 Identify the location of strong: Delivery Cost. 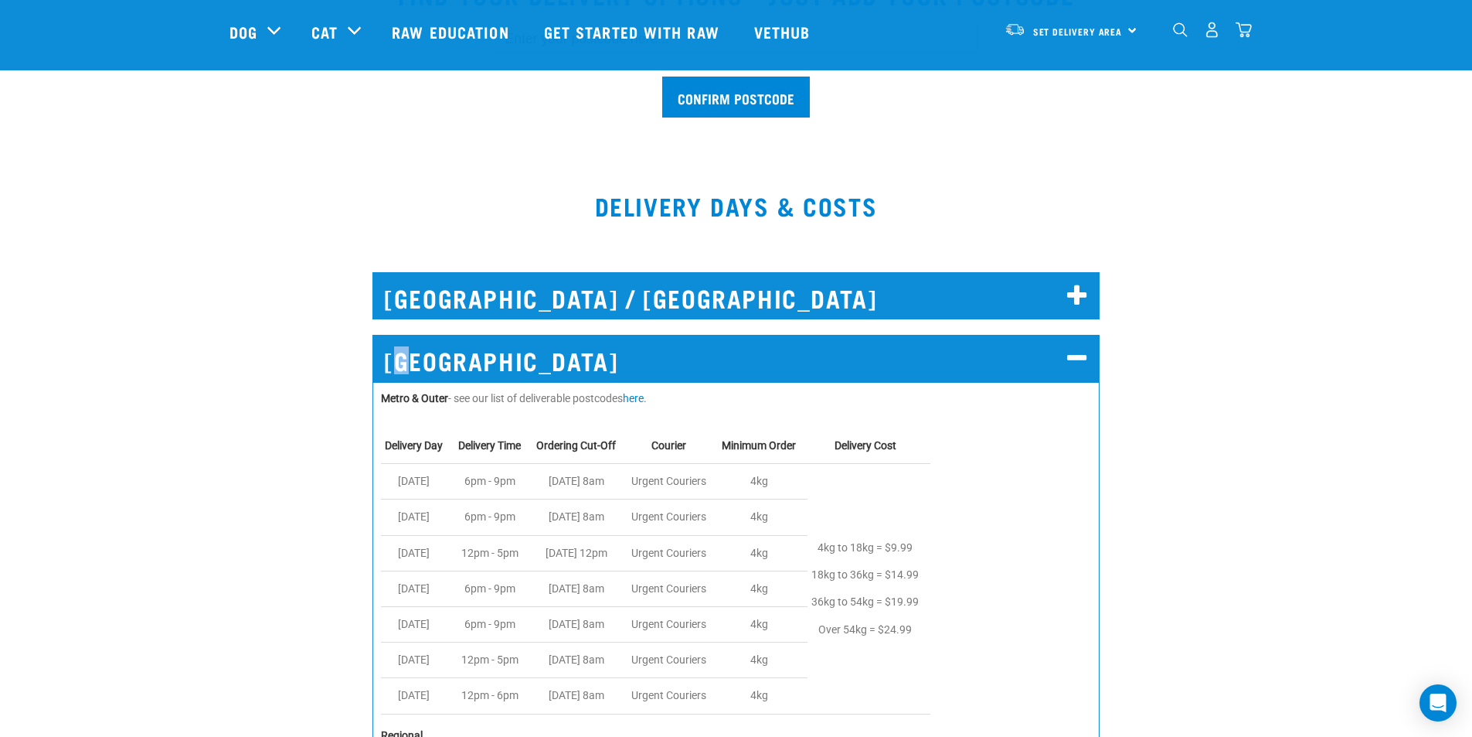
(866, 445).